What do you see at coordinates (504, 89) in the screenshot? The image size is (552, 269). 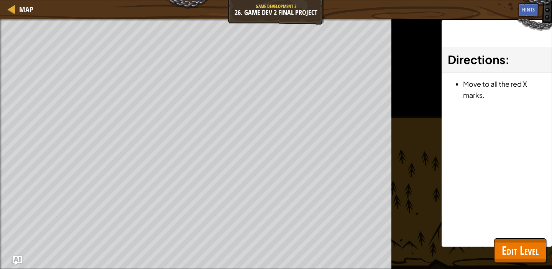 I see `li: Move to all the red X marks.` at bounding box center [504, 89].